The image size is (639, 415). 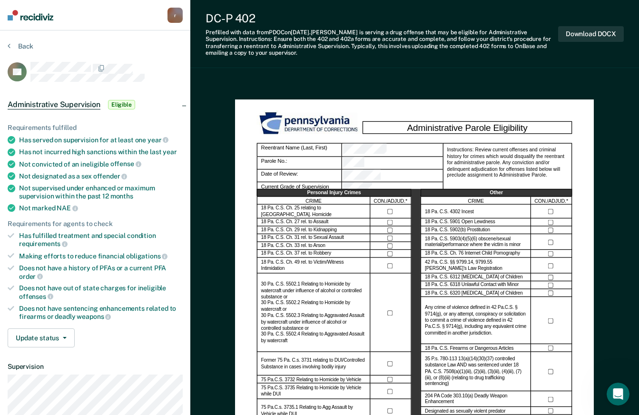 What do you see at coordinates (36, 296) in the screenshot?
I see `span: offenses` at bounding box center [36, 296].